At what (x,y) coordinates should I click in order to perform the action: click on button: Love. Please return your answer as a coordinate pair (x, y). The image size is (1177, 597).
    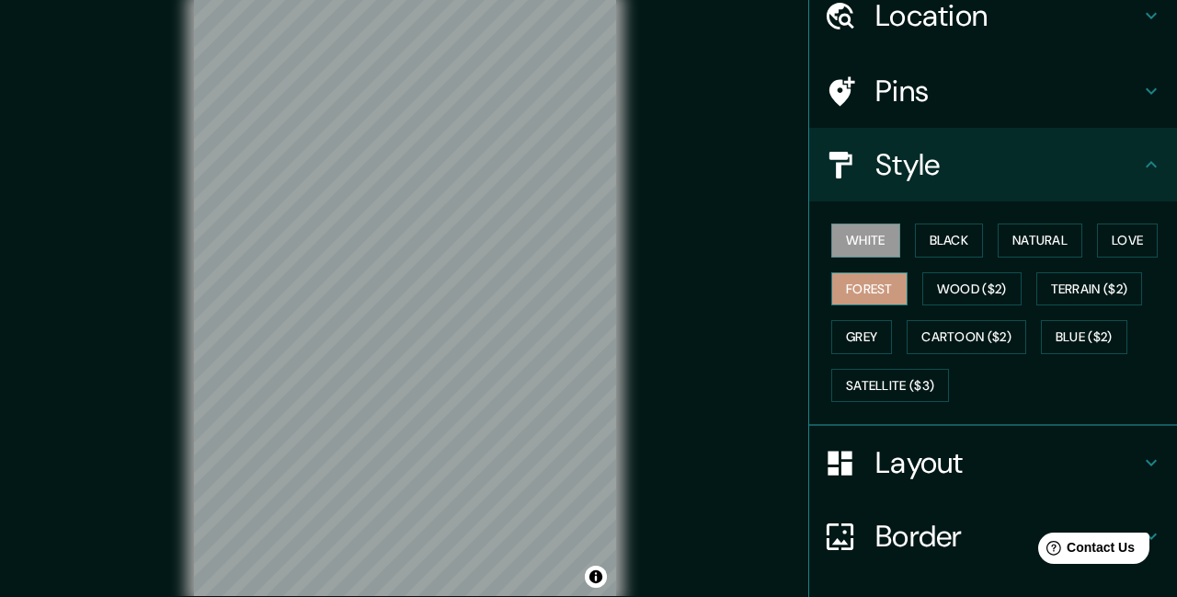
    Looking at the image, I should click on (1128, 240).